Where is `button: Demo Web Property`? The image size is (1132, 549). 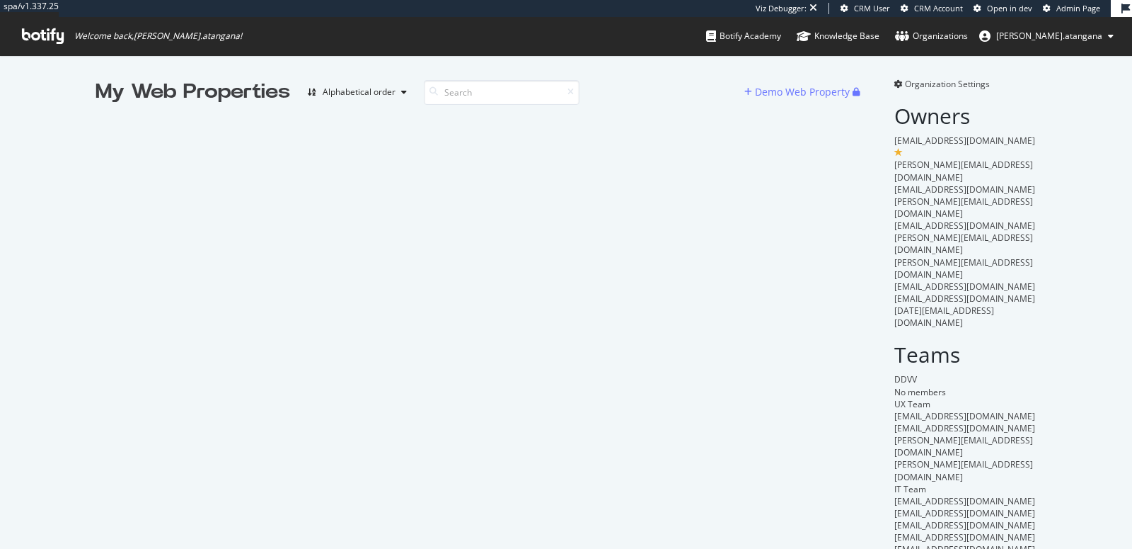 button: Demo Web Property is located at coordinates (798, 92).